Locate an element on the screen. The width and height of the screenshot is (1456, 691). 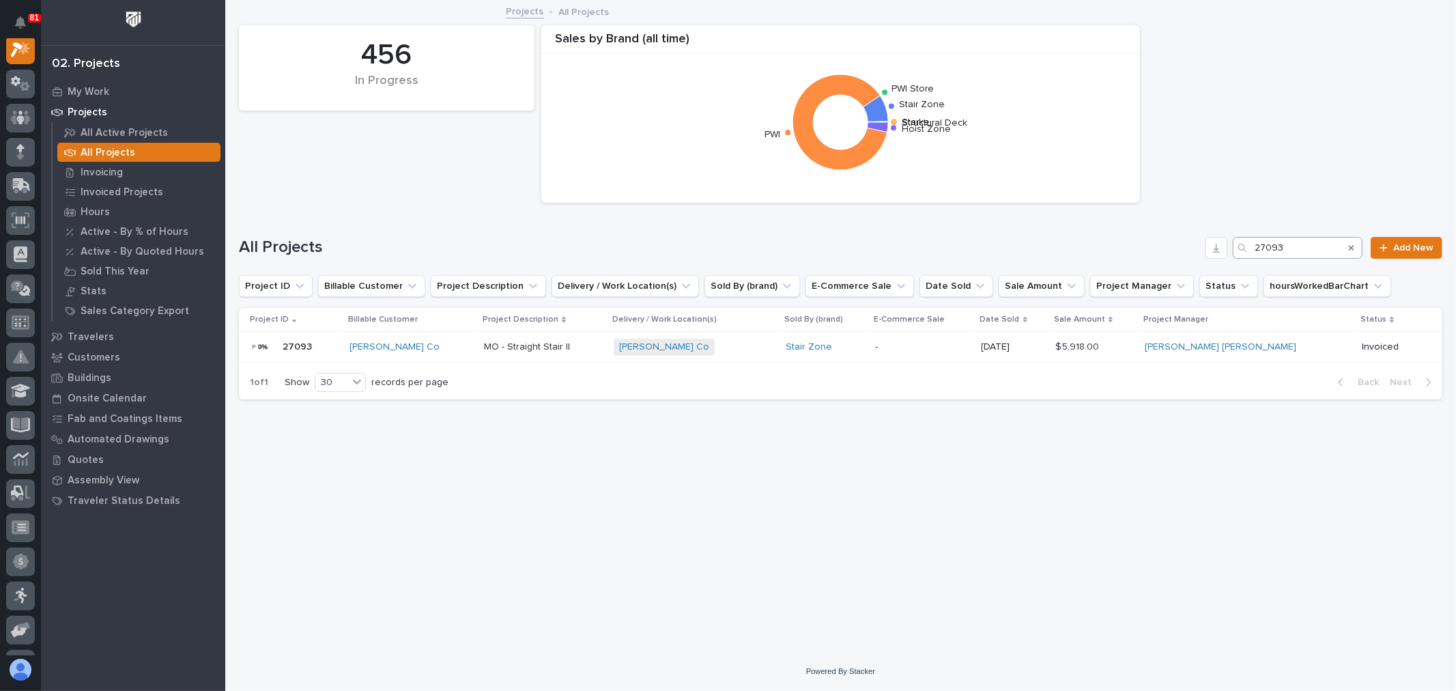
button: Sold By (brand) is located at coordinates (752, 286).